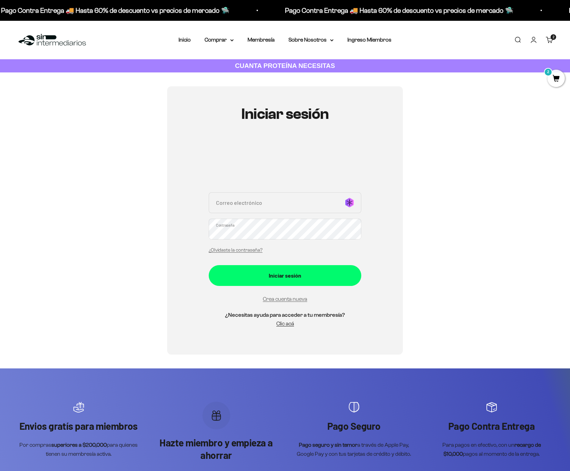  I want to click on div: Iniciar sesión, so click(285, 276).